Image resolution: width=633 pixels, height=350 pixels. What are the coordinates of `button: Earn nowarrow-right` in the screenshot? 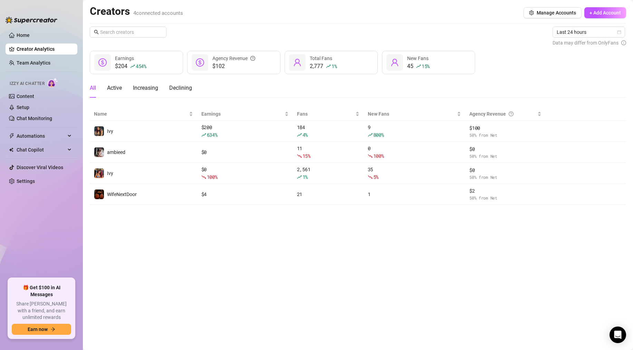 It's located at (41, 330).